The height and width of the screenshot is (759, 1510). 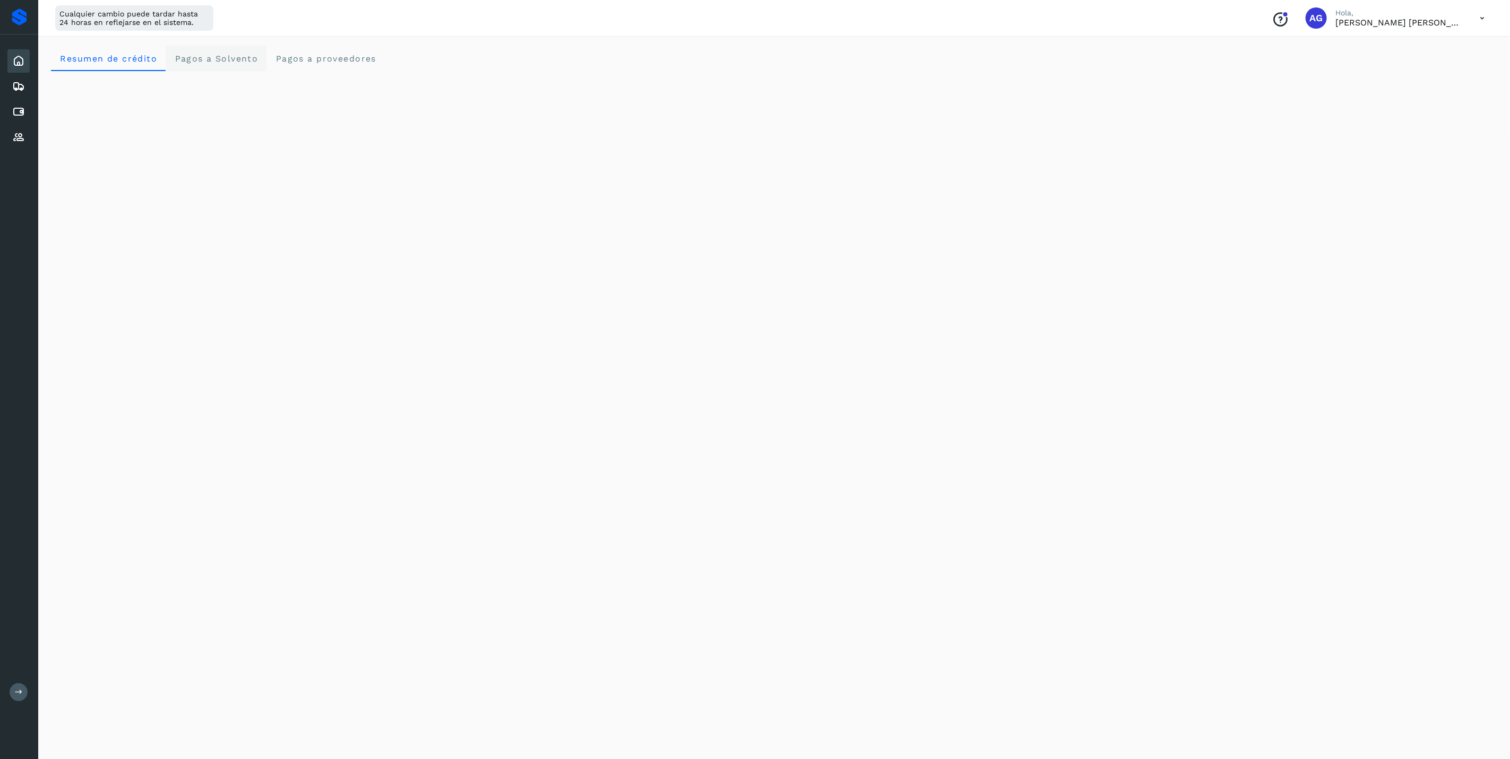 I want to click on span: Pagos a Solvento, so click(x=216, y=58).